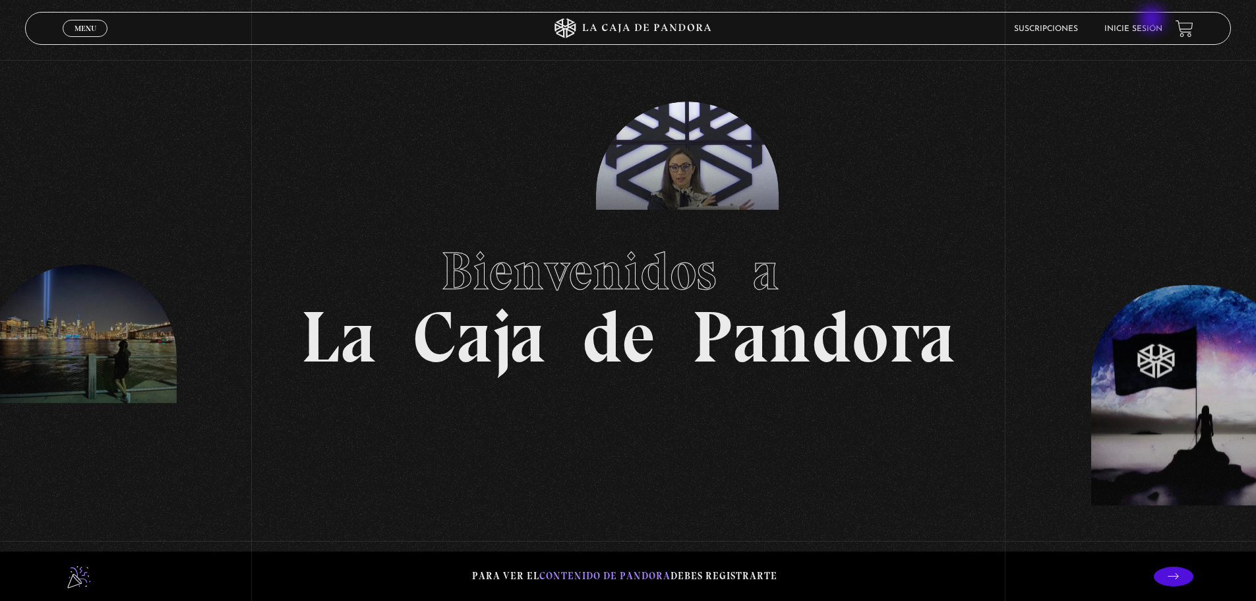  Describe the element at coordinates (628, 301) in the screenshot. I see `h1: La Caja de Pandora` at that location.